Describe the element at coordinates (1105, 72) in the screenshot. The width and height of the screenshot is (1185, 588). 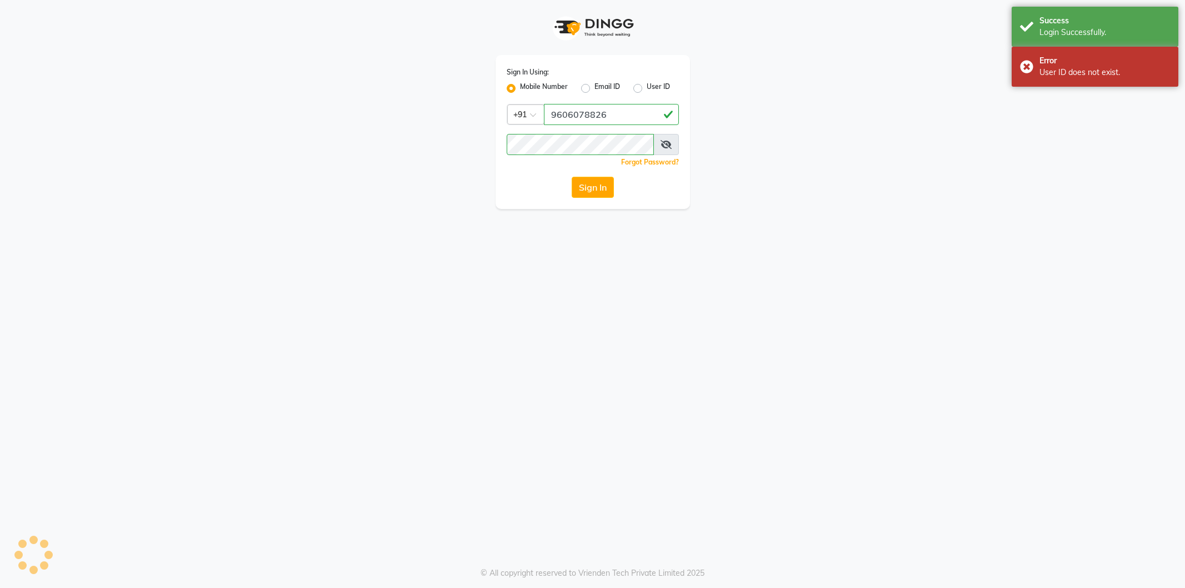
I see `div: User ID does not exist.` at that location.